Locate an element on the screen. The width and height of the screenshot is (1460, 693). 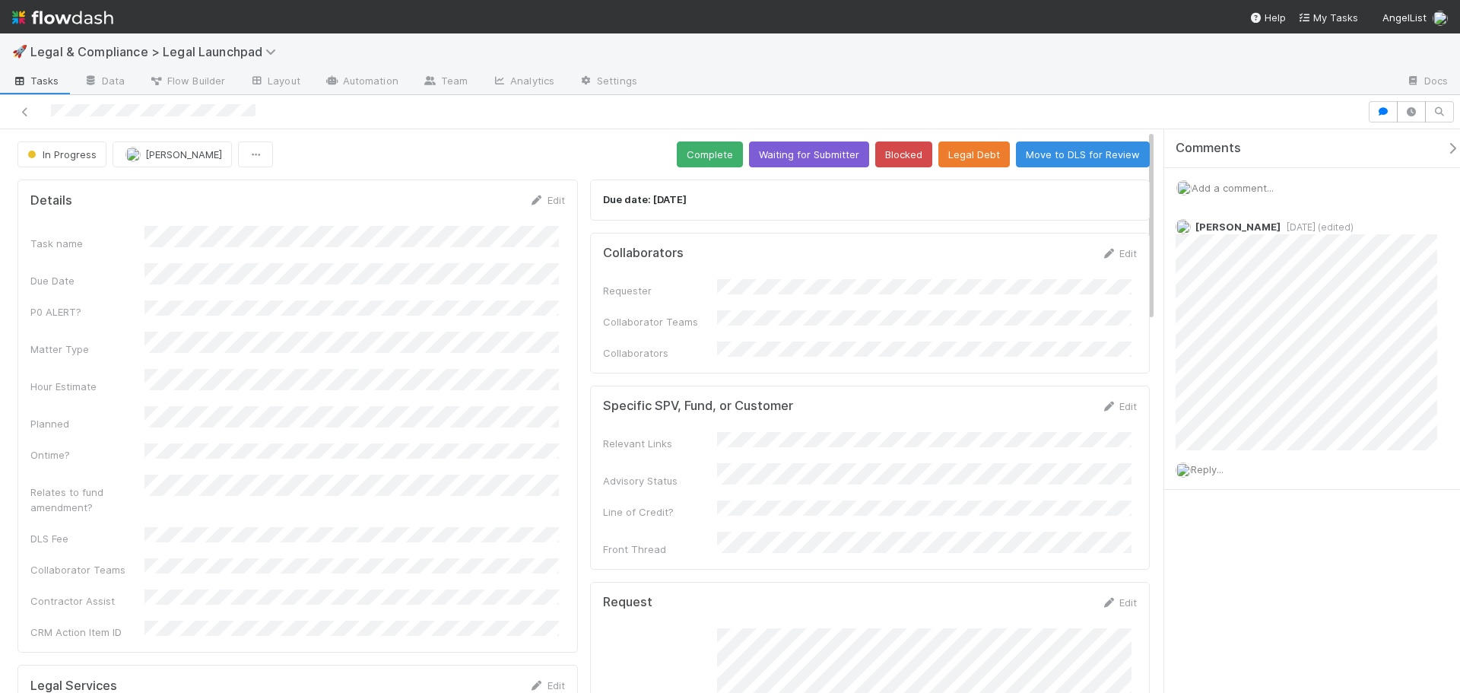
div: Front Thread is located at coordinates (660, 549).